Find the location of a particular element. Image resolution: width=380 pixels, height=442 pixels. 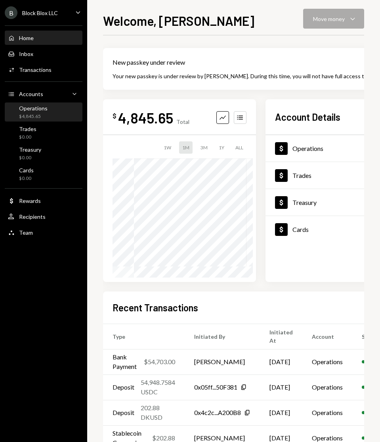

div: Recipients is located at coordinates (32, 216).